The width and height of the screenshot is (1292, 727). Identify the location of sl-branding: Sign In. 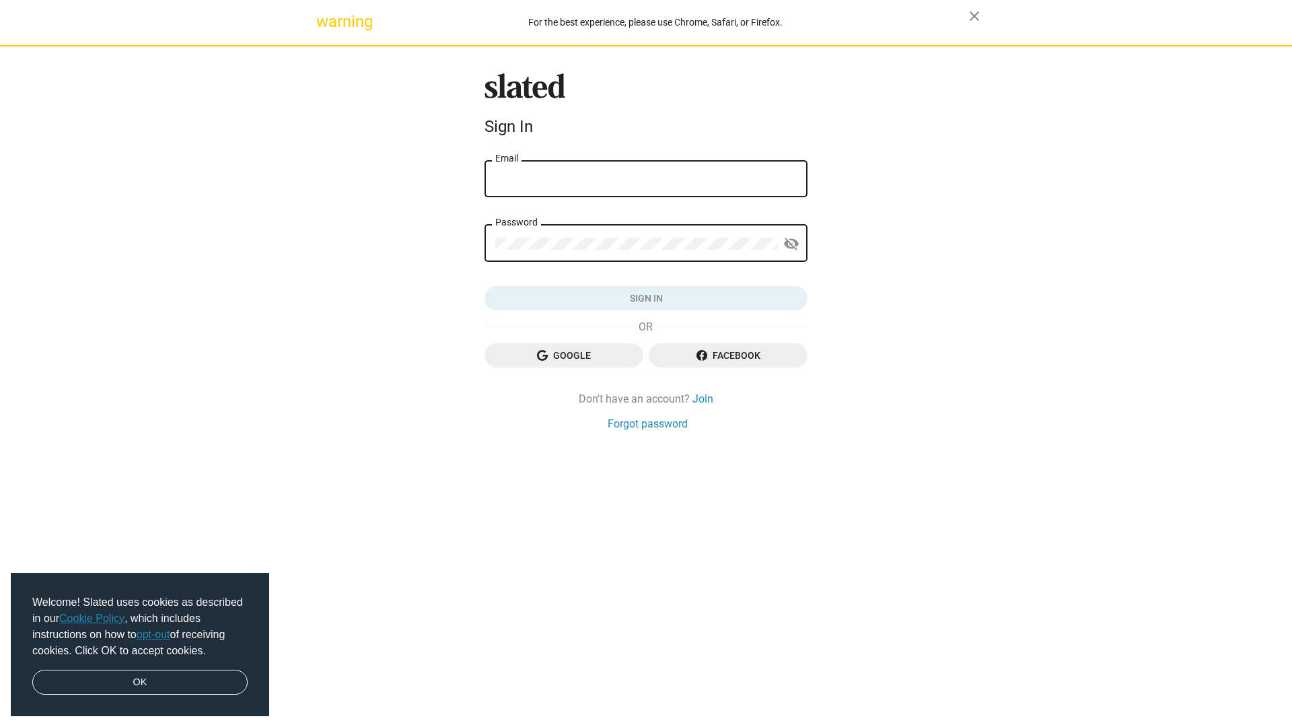
(646, 108).